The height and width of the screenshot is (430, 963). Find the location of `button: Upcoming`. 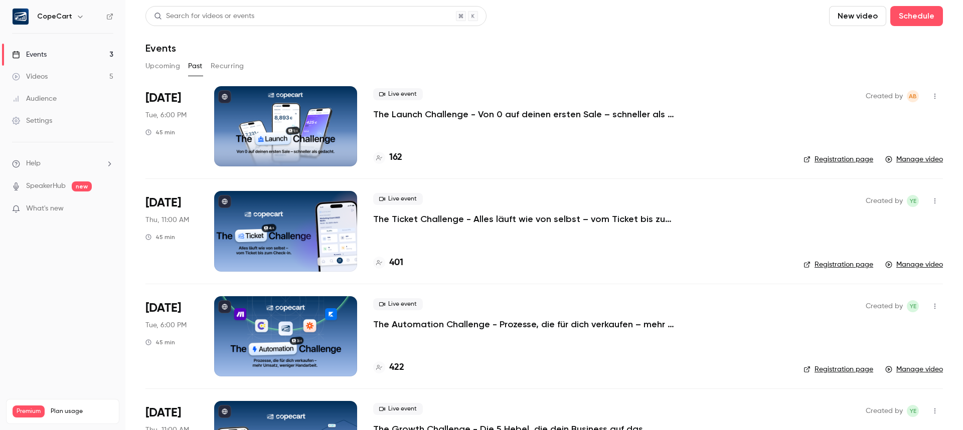

button: Upcoming is located at coordinates (162, 66).